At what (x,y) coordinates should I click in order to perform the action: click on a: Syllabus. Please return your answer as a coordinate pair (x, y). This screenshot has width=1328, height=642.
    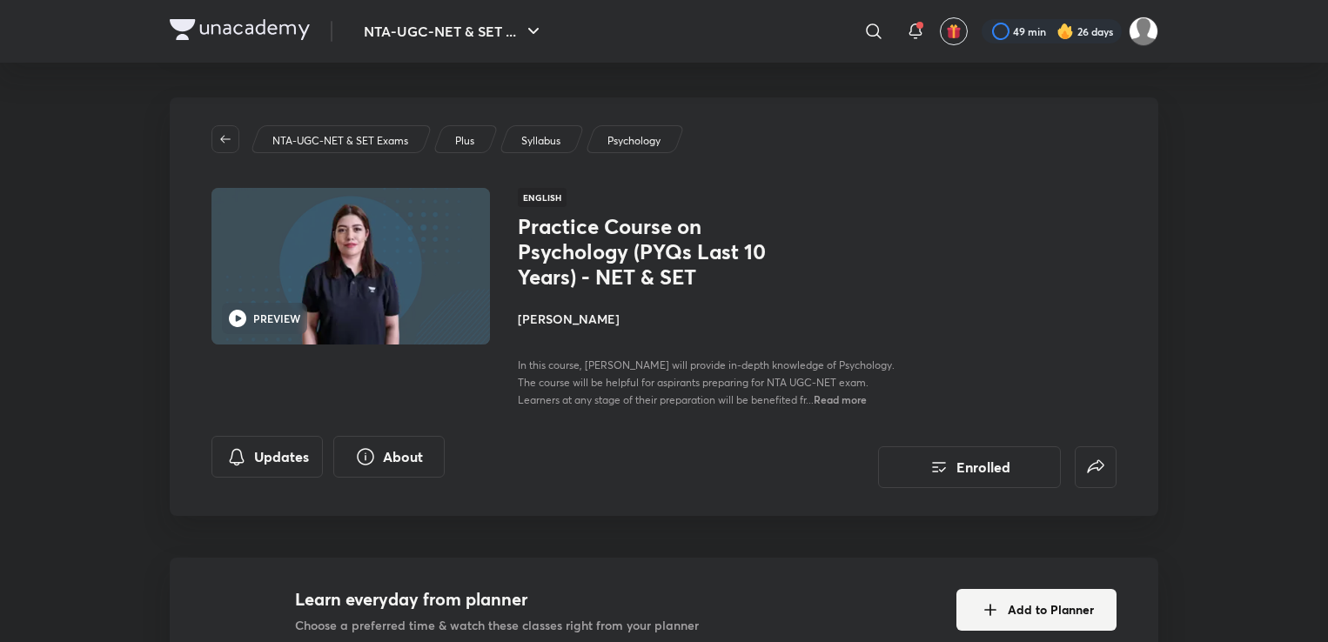
    Looking at the image, I should click on (541, 141).